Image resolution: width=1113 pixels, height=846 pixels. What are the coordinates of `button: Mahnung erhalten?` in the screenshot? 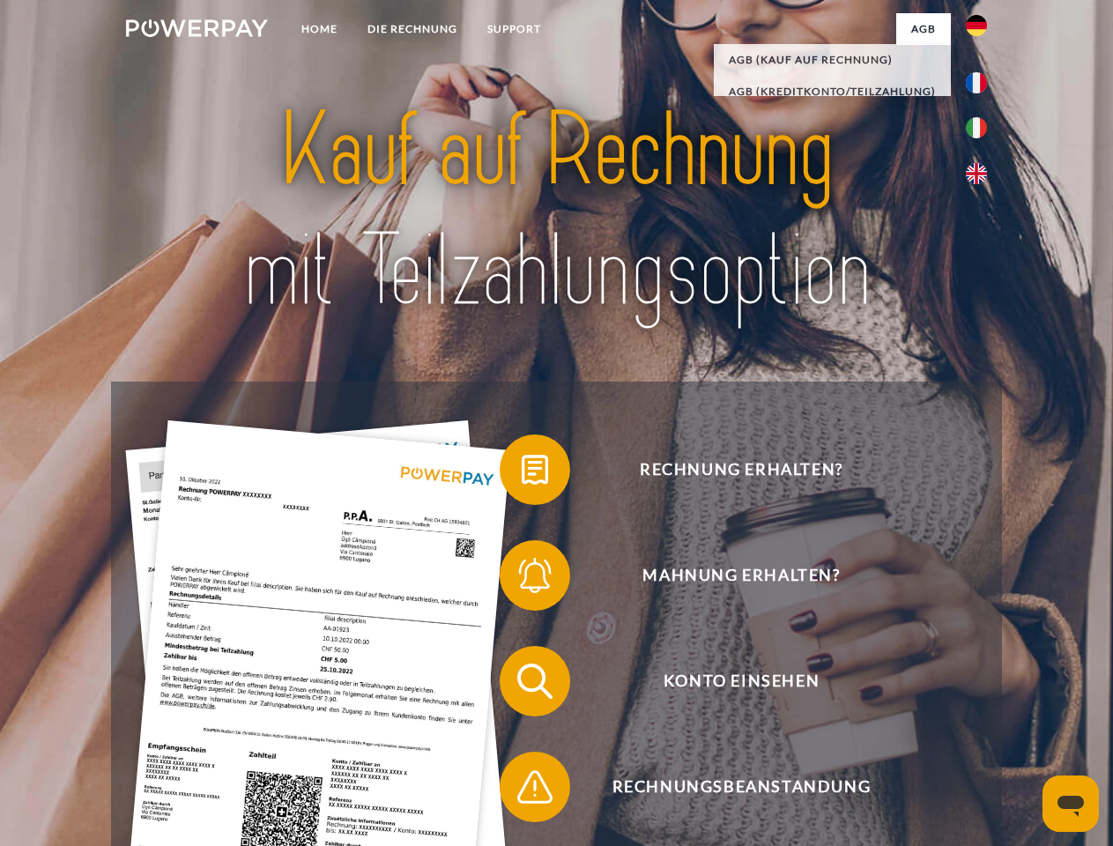 It's located at (729, 576).